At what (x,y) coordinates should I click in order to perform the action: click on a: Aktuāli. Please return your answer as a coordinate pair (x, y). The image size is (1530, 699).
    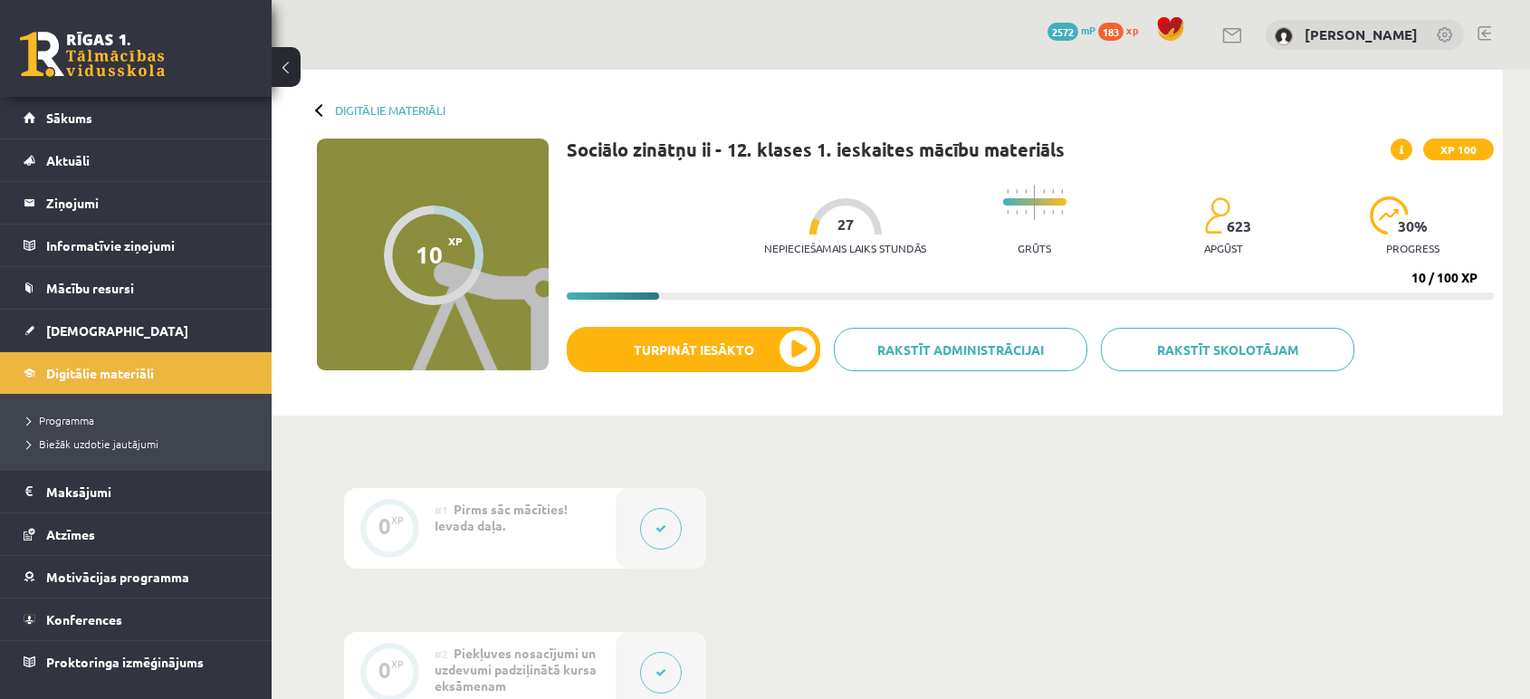
    Looking at the image, I should click on (136, 160).